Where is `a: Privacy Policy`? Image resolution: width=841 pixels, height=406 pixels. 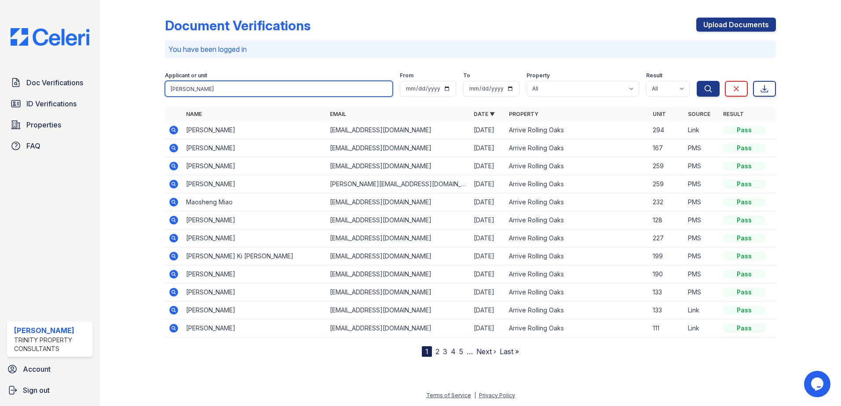
a: Privacy Policy is located at coordinates (497, 395).